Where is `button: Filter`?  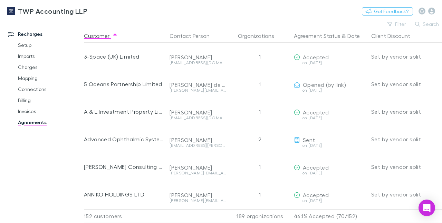 button: Filter is located at coordinates (397, 24).